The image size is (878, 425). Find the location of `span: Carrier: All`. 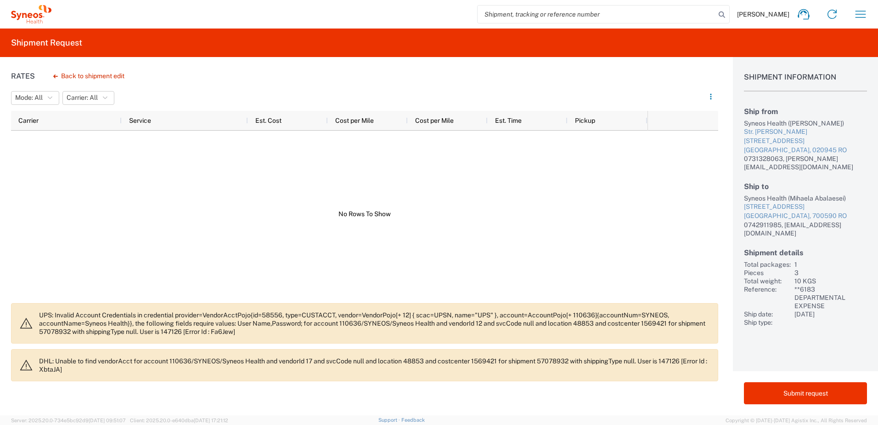

span: Carrier: All is located at coordinates (82, 97).